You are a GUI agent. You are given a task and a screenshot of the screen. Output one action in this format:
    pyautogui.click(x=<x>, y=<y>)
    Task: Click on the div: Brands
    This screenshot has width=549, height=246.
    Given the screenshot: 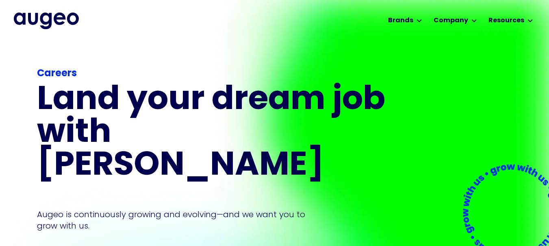 What is the action you would take?
    pyautogui.click(x=400, y=21)
    